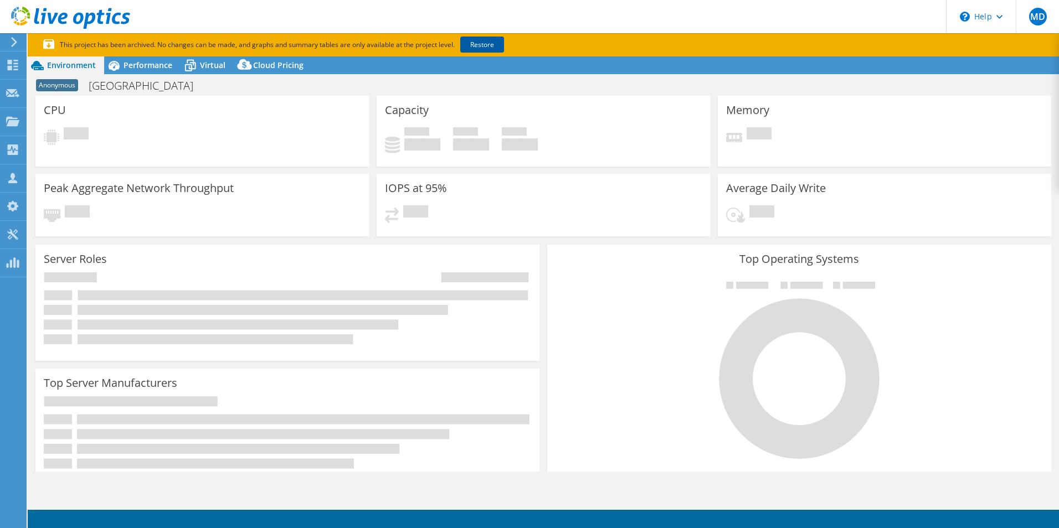 The height and width of the screenshot is (528, 1059). Describe the element at coordinates (75, 259) in the screenshot. I see `h3: Server Roles` at that location.